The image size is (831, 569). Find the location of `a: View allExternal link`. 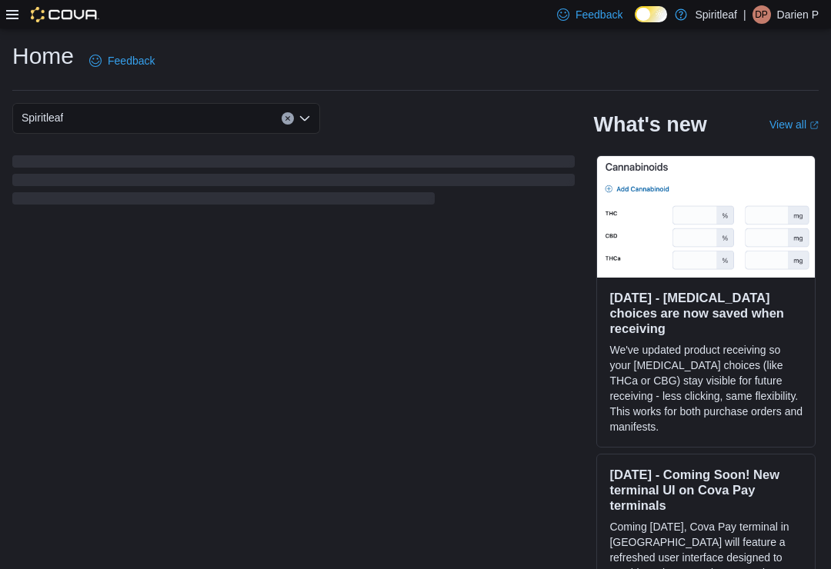

a: View allExternal link is located at coordinates (794, 125).